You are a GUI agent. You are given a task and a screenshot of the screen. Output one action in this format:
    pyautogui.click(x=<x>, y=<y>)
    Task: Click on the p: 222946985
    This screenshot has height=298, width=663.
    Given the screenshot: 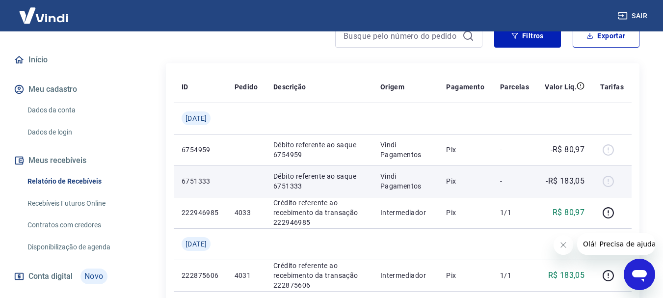 What is the action you would take?
    pyautogui.click(x=200, y=212)
    